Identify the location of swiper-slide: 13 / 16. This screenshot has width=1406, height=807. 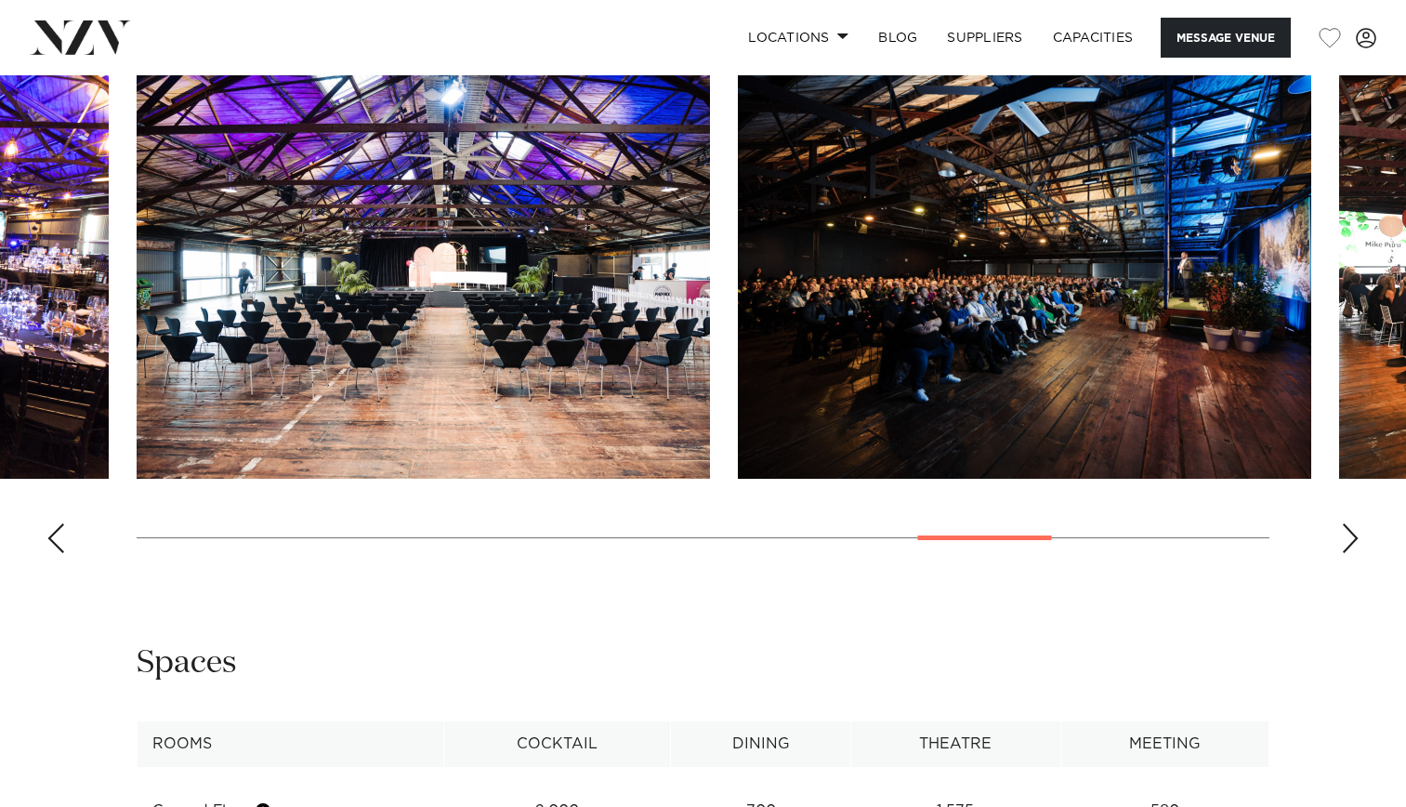
(1024, 268).